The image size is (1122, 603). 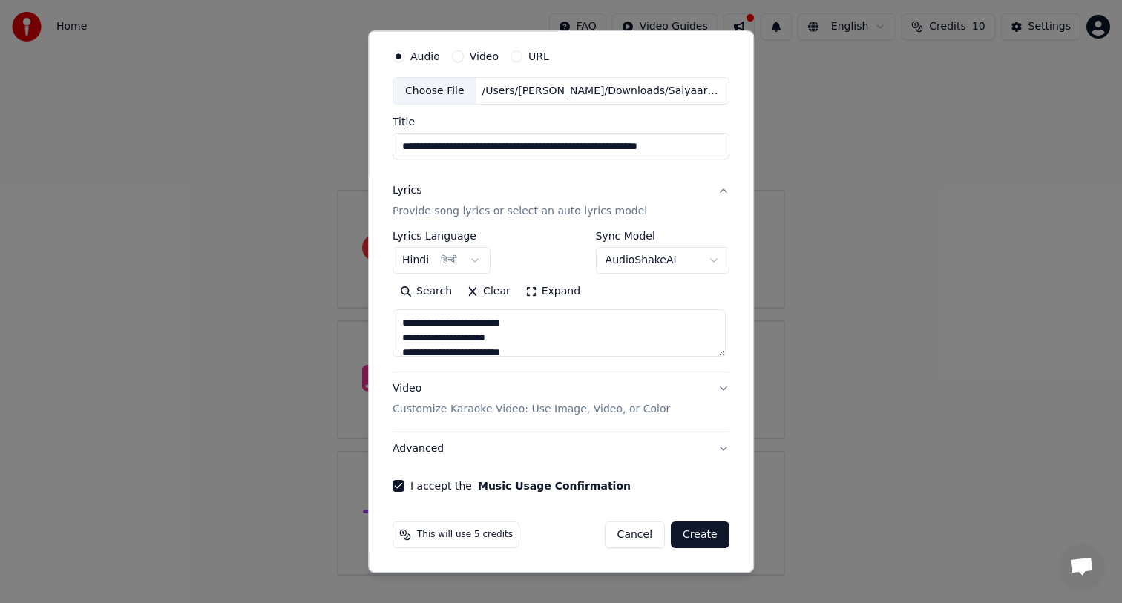 What do you see at coordinates (435, 91) in the screenshot?
I see `div: Choose File` at bounding box center [435, 91].